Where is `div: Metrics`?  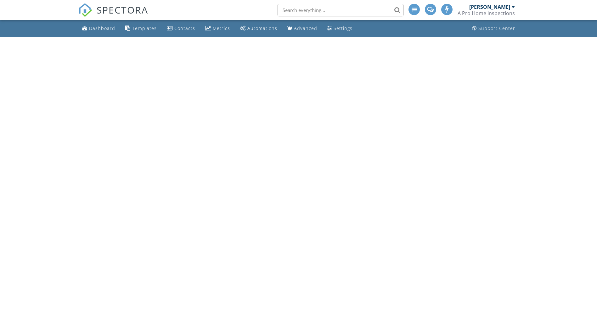 div: Metrics is located at coordinates (221, 28).